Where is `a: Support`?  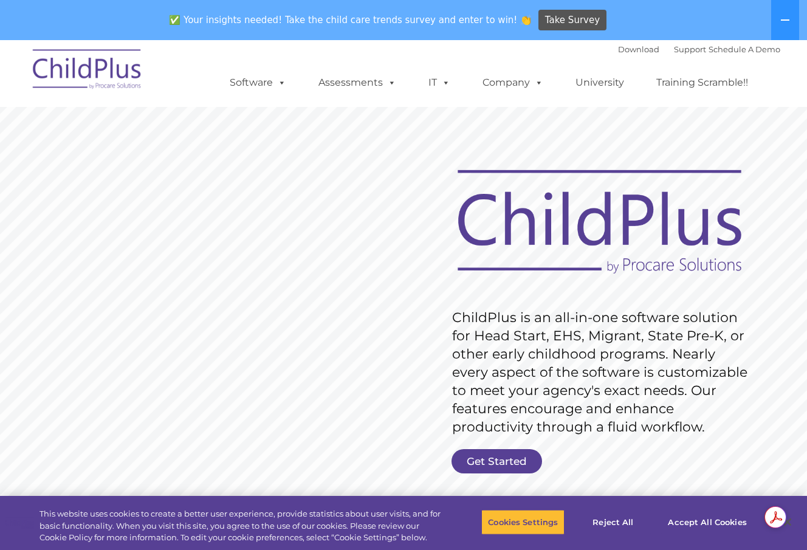 a: Support is located at coordinates (690, 49).